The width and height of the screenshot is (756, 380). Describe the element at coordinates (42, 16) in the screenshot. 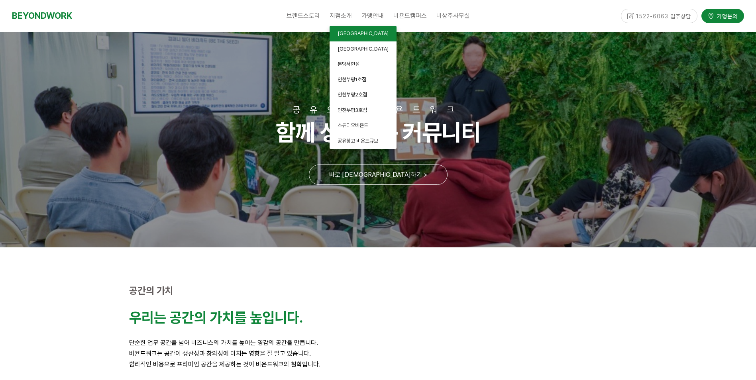

I see `a: BEYONDWORK` at that location.